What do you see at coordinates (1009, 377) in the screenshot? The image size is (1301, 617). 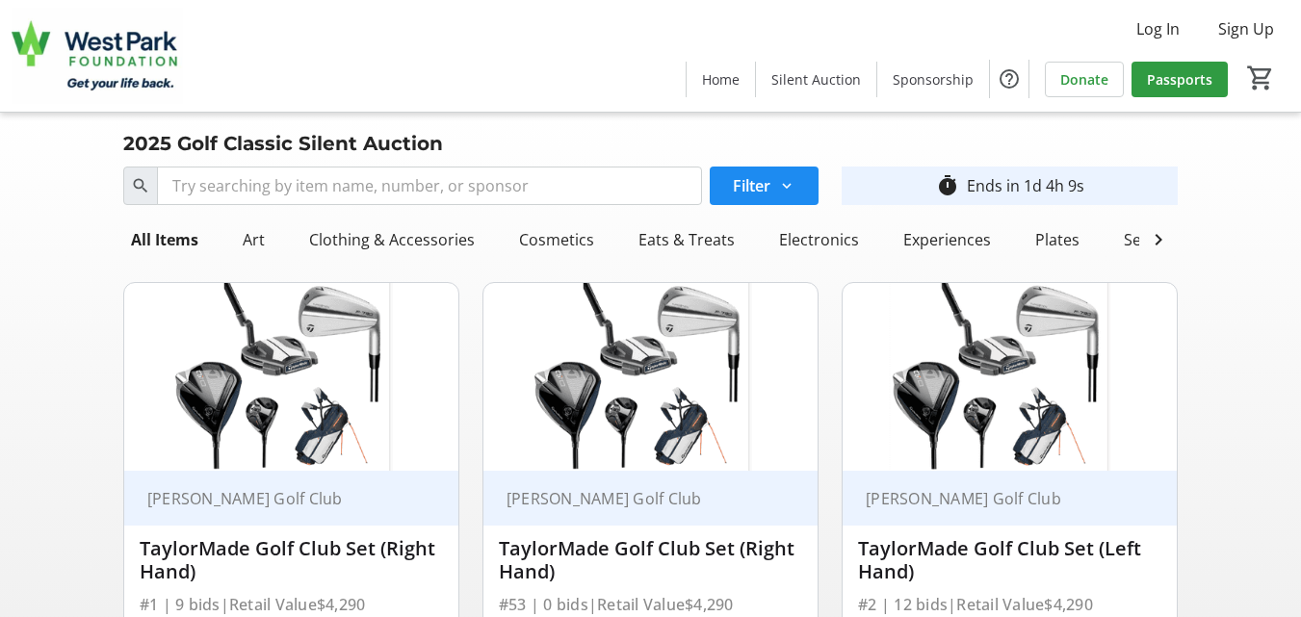 I see `img: TaylorMade Golf Club Set (Left Hand)` at bounding box center [1009, 377].